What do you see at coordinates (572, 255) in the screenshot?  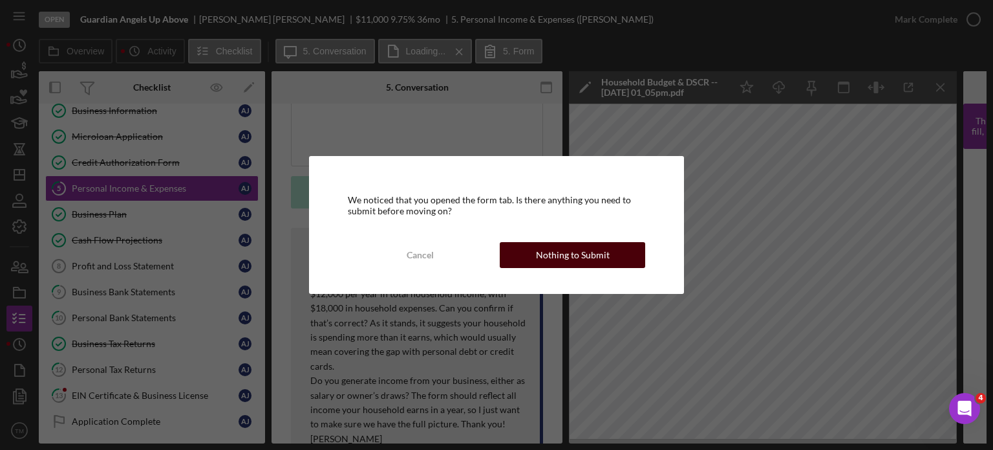 I see `button: Nothing to Submit` at bounding box center [572, 255].